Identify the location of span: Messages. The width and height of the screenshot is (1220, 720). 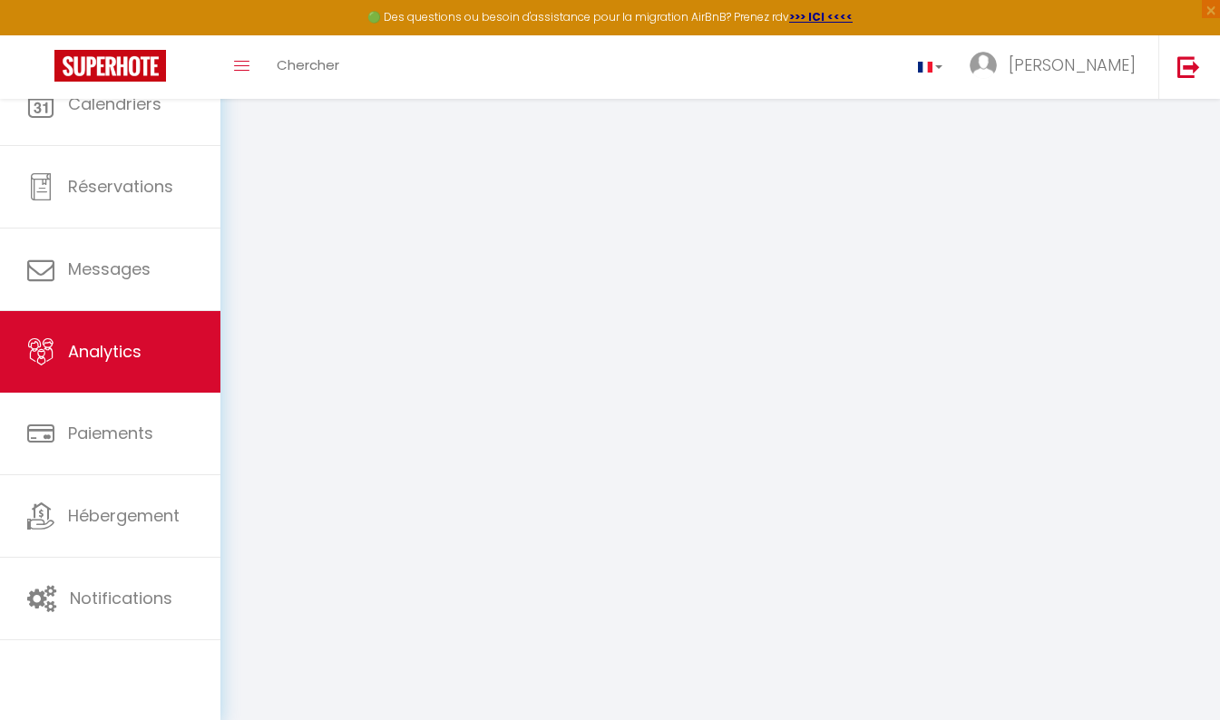
(109, 268).